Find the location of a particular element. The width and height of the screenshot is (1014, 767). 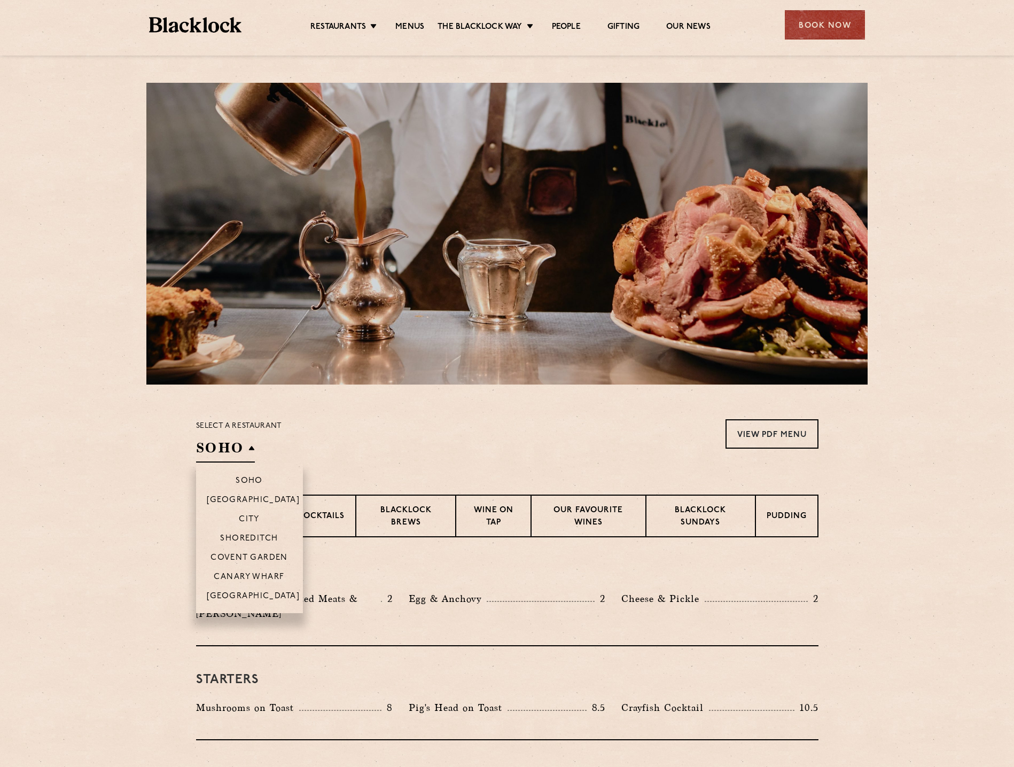

h3: Starters is located at coordinates (507, 680).